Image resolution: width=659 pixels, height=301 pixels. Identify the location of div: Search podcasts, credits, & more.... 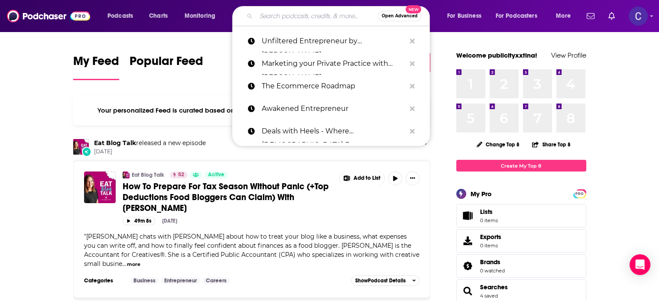
(339, 16).